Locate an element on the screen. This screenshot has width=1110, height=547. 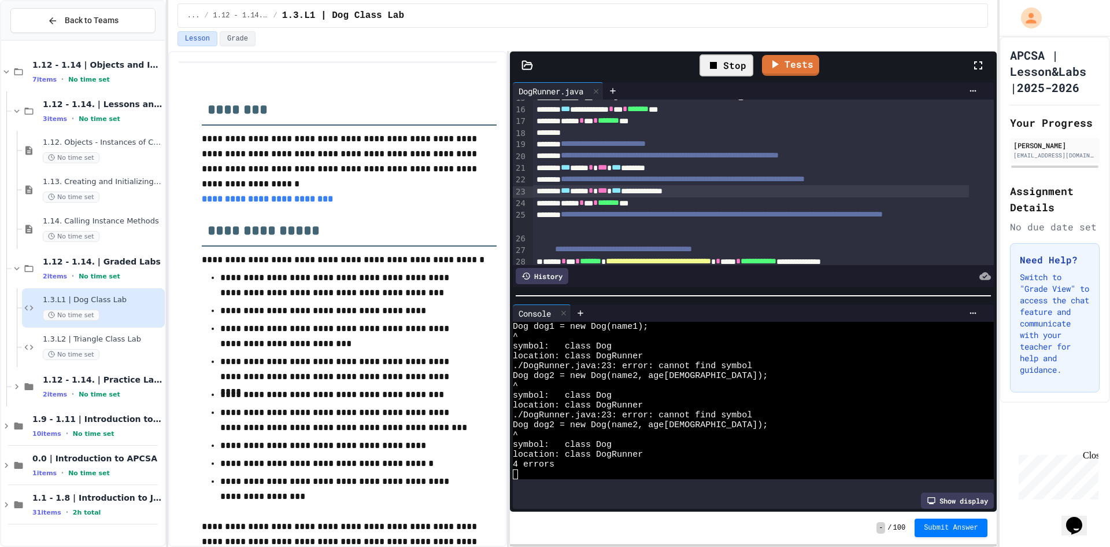
div: History is located at coordinates (542, 276).